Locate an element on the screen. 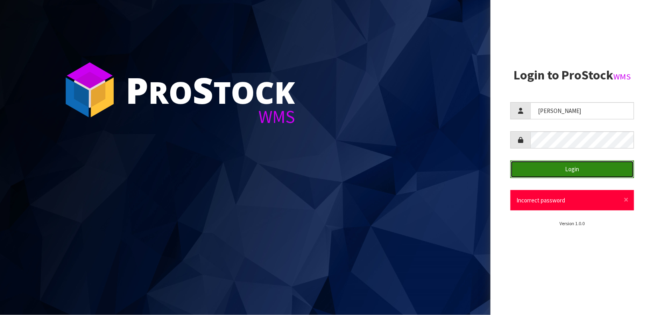  button: Login is located at coordinates (572, 169).